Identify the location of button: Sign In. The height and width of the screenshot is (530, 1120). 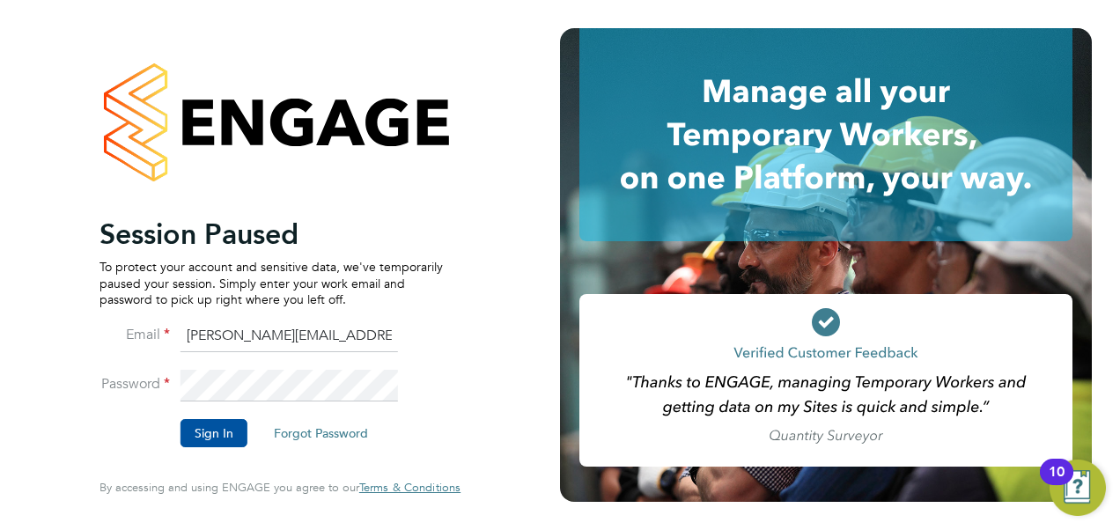
(214, 433).